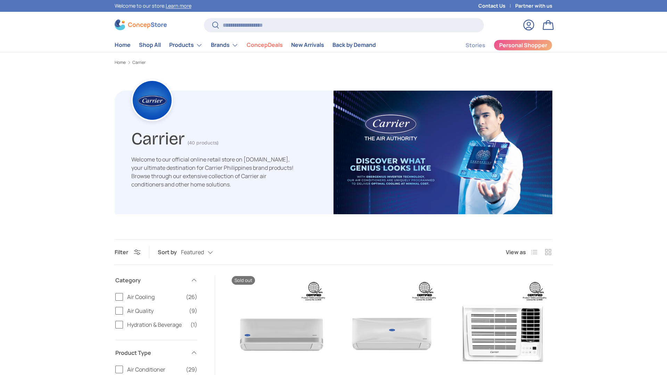 The image size is (667, 375). What do you see at coordinates (157, 325) in the screenshot?
I see `span: Hydration & Beverage` at bounding box center [157, 325].